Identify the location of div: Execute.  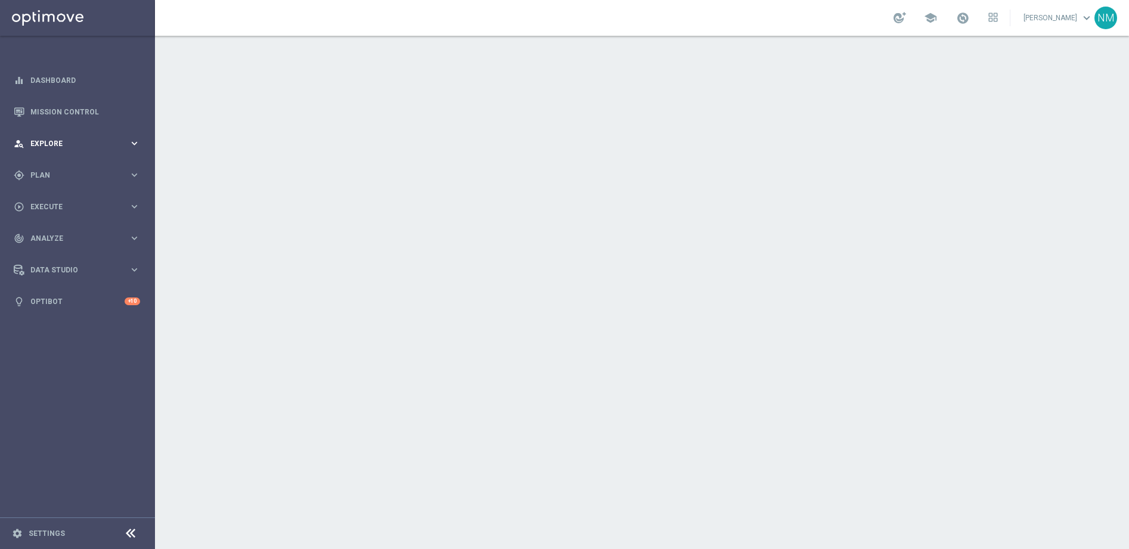
(71, 207).